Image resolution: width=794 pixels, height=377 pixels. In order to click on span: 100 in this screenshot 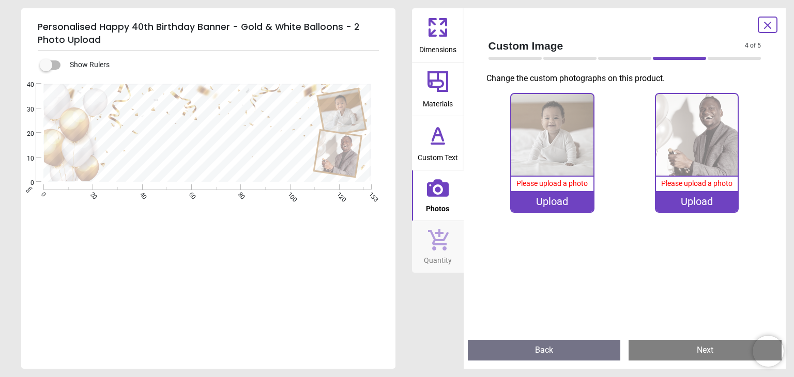, I will do `click(288, 194)`.